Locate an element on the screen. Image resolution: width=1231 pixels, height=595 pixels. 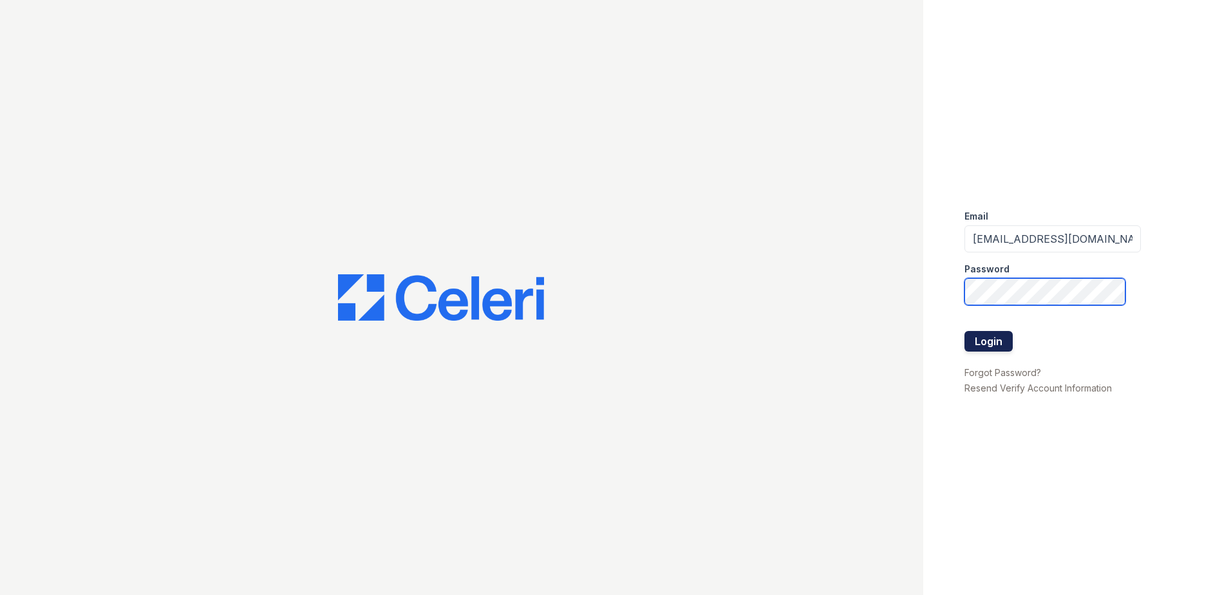
img: CE_Logo_Blue-a8612792a0a2168367f1c8372b55b34899dd931a85d93a1a3d3e32e68fde9ad4.png is located at coordinates (441, 297).